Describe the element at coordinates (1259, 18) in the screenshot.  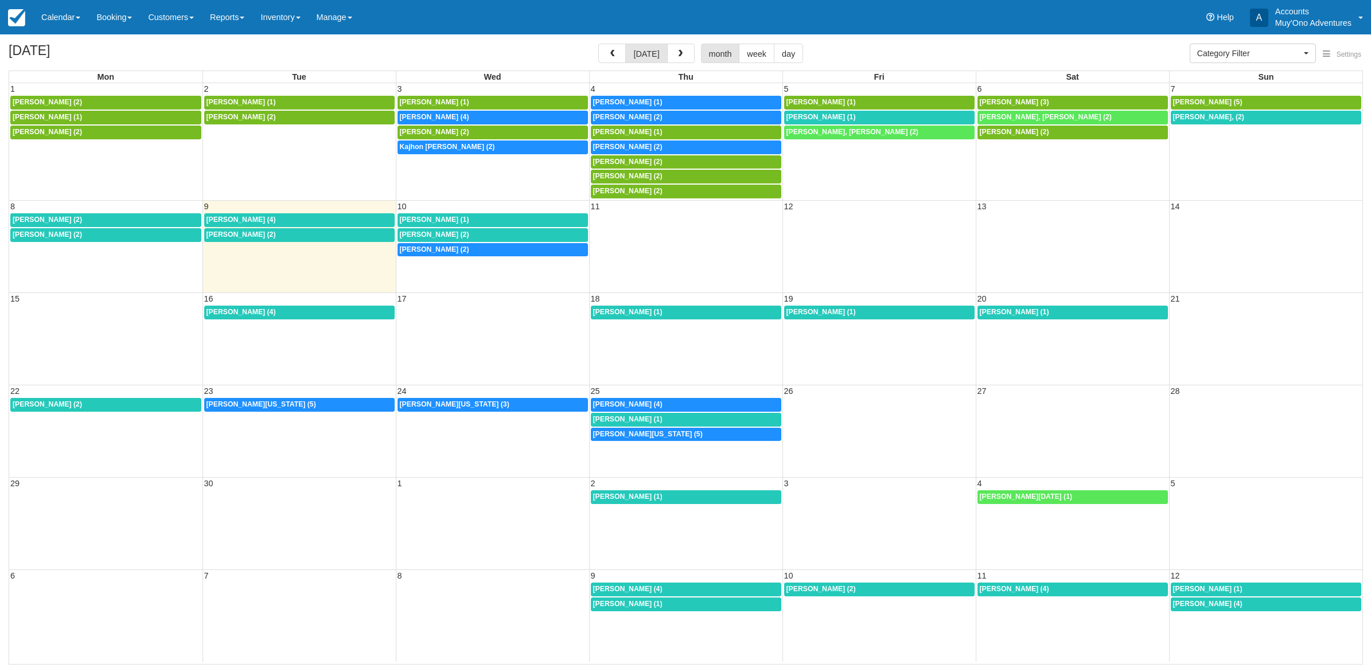
I see `div: A` at that location.